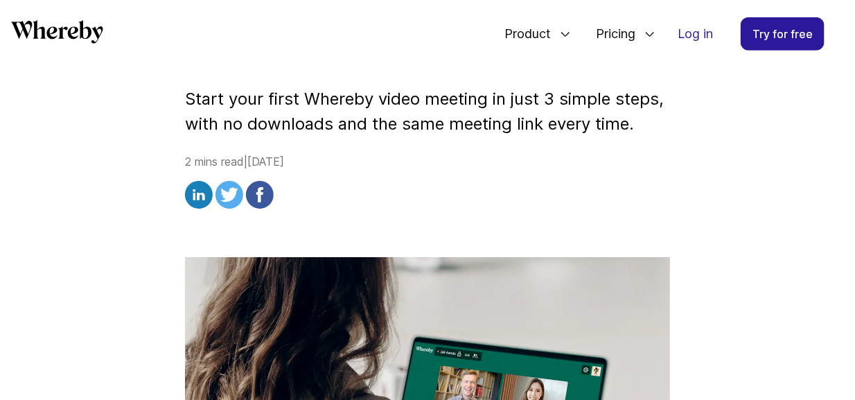 This screenshot has width=855, height=400. I want to click on a: Log in, so click(695, 34).